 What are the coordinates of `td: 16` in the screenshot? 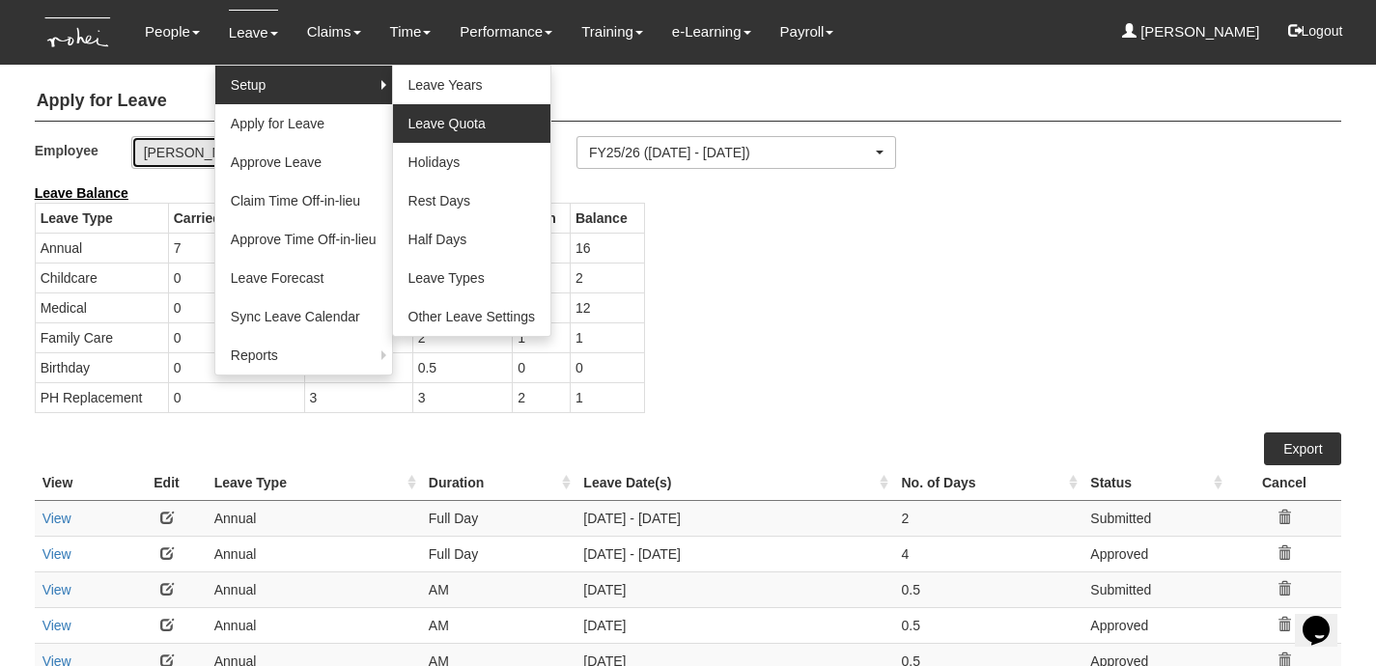 It's located at (606, 247).